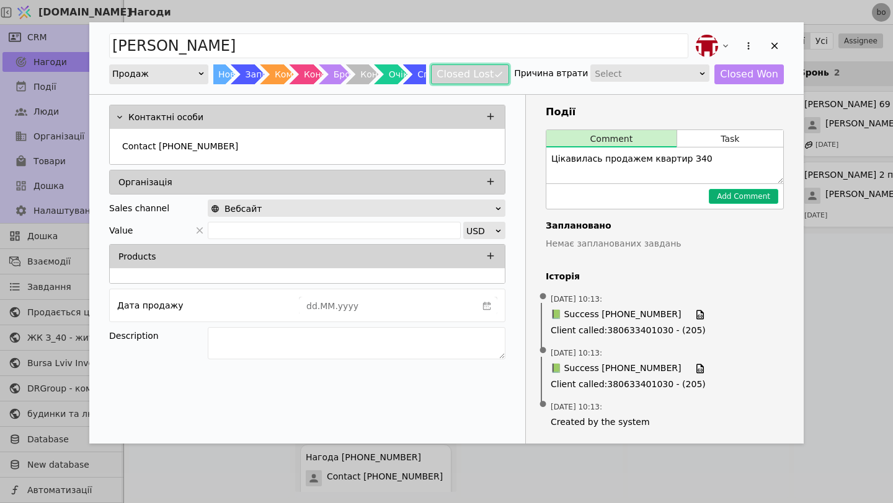  I want to click on div: Співпраця, so click(441, 74).